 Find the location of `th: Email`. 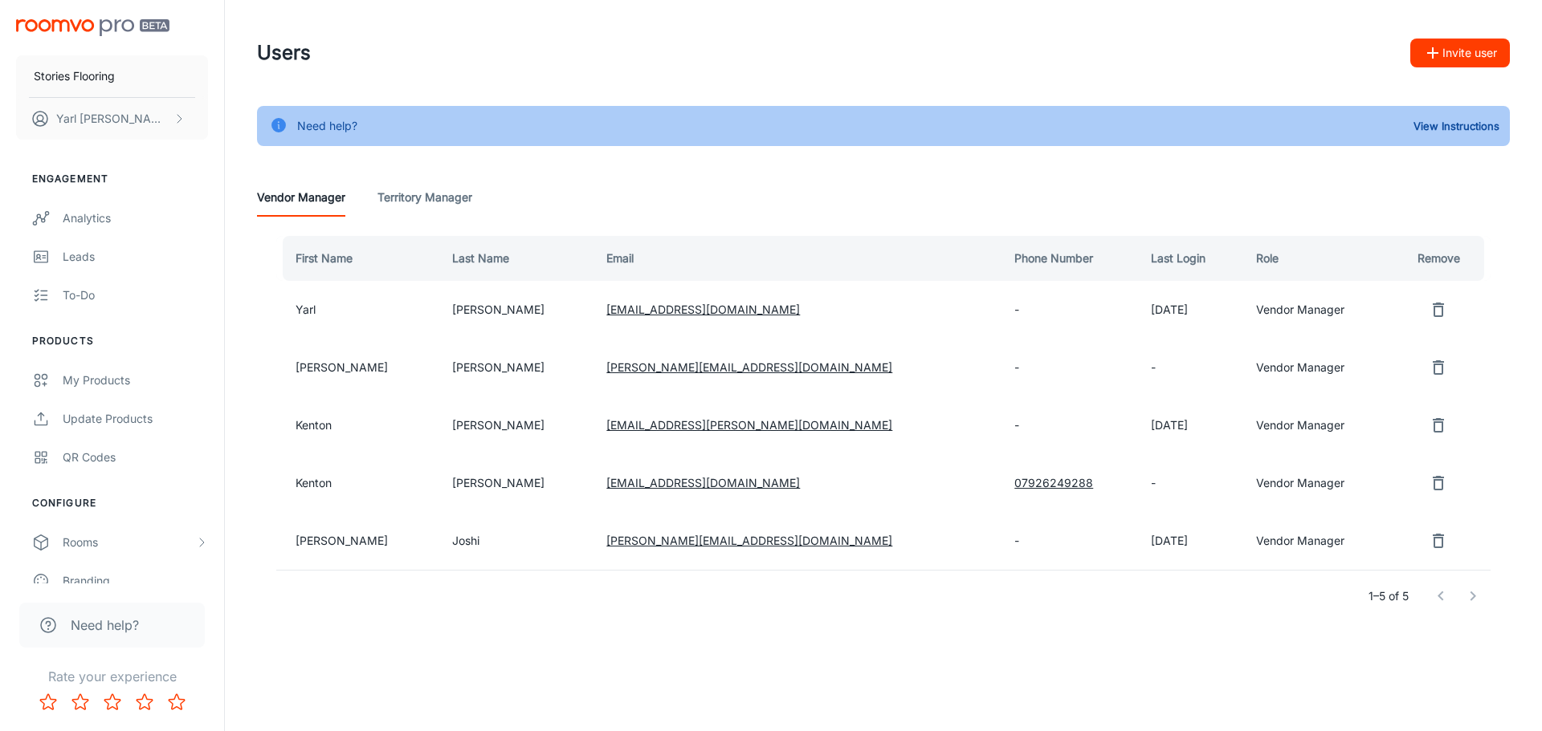

th: Email is located at coordinates (797, 259).